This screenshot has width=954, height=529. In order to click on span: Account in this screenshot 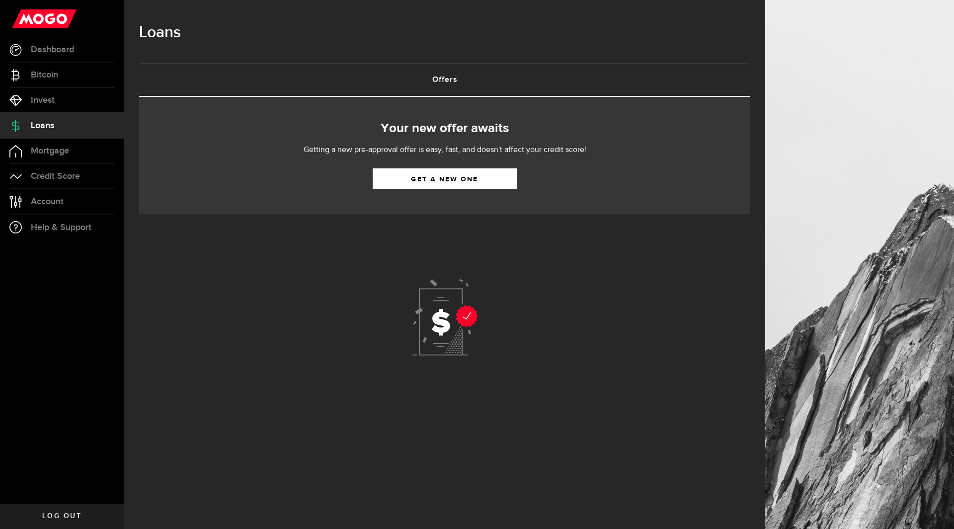, I will do `click(47, 202)`.